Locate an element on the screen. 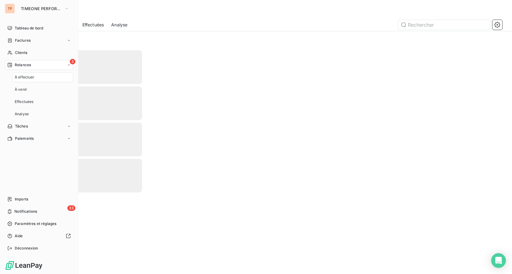  input: Rechercher is located at coordinates (444, 25).